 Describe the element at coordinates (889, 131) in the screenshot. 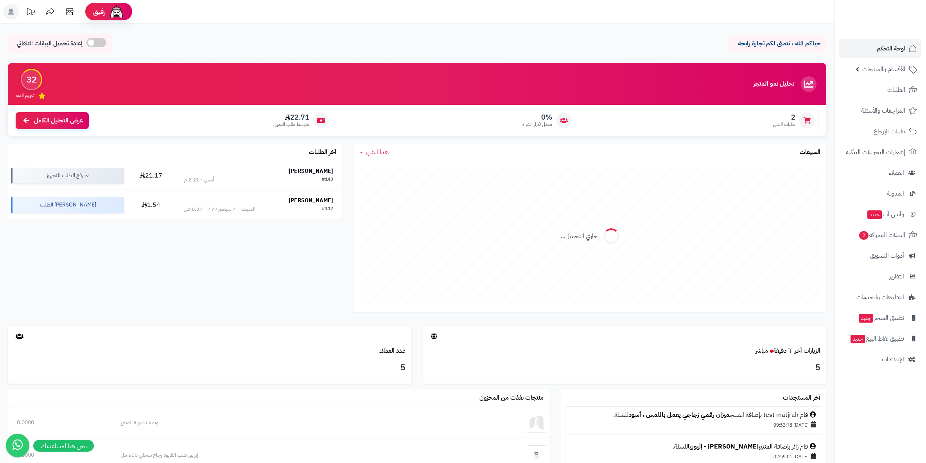

I see `span: طلبات الإرجاع` at that location.